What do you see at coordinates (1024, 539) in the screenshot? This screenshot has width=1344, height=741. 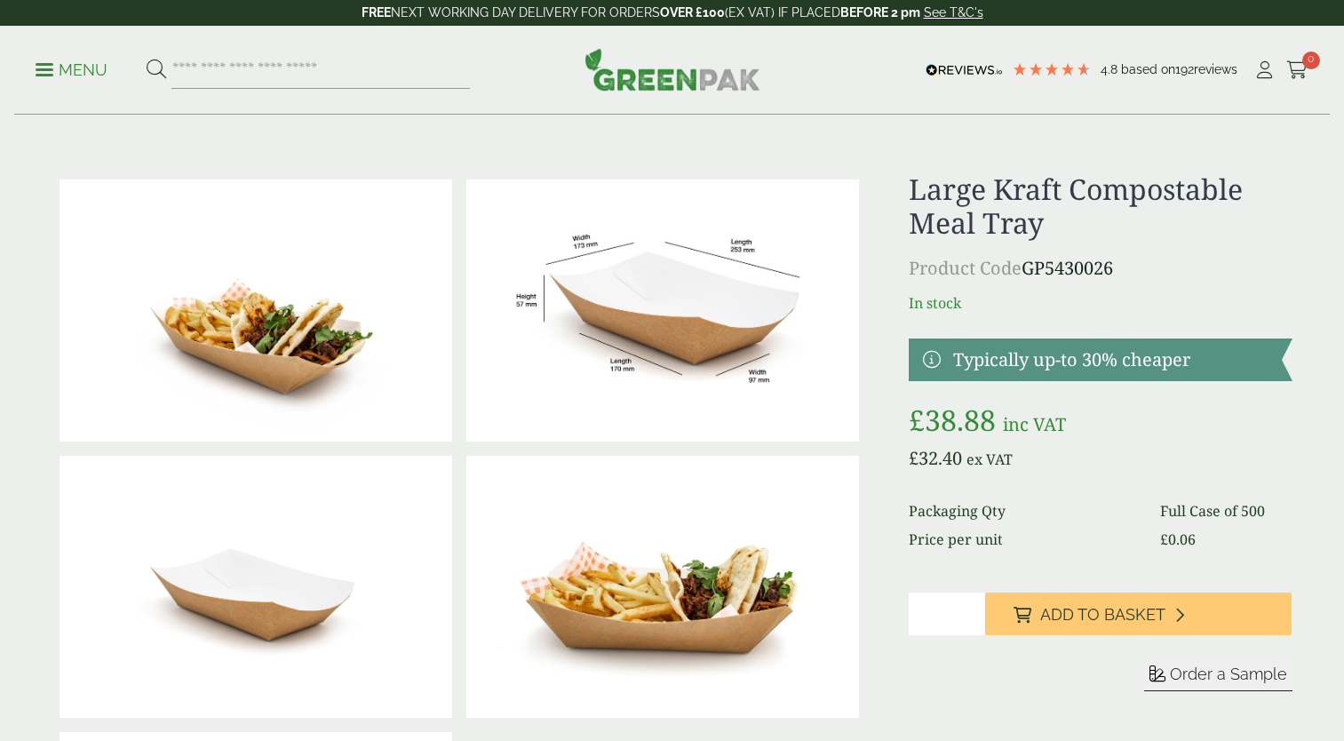 I see `dt: Price per unit` at bounding box center [1024, 539].